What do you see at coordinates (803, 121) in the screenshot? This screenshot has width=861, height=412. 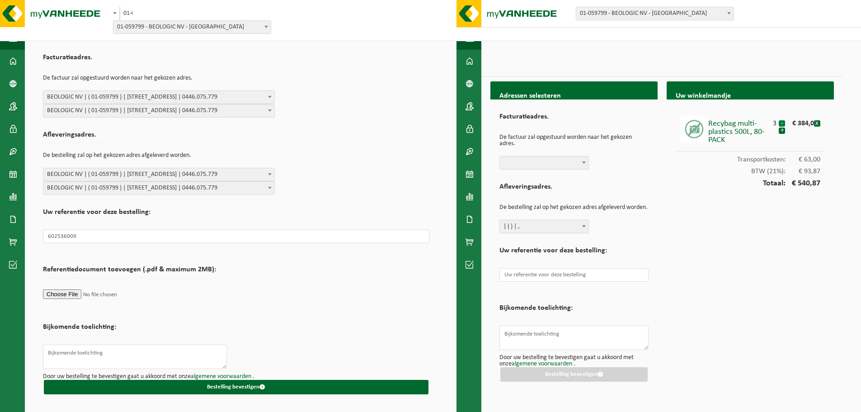 I see `div: € 384,00` at bounding box center [803, 121].